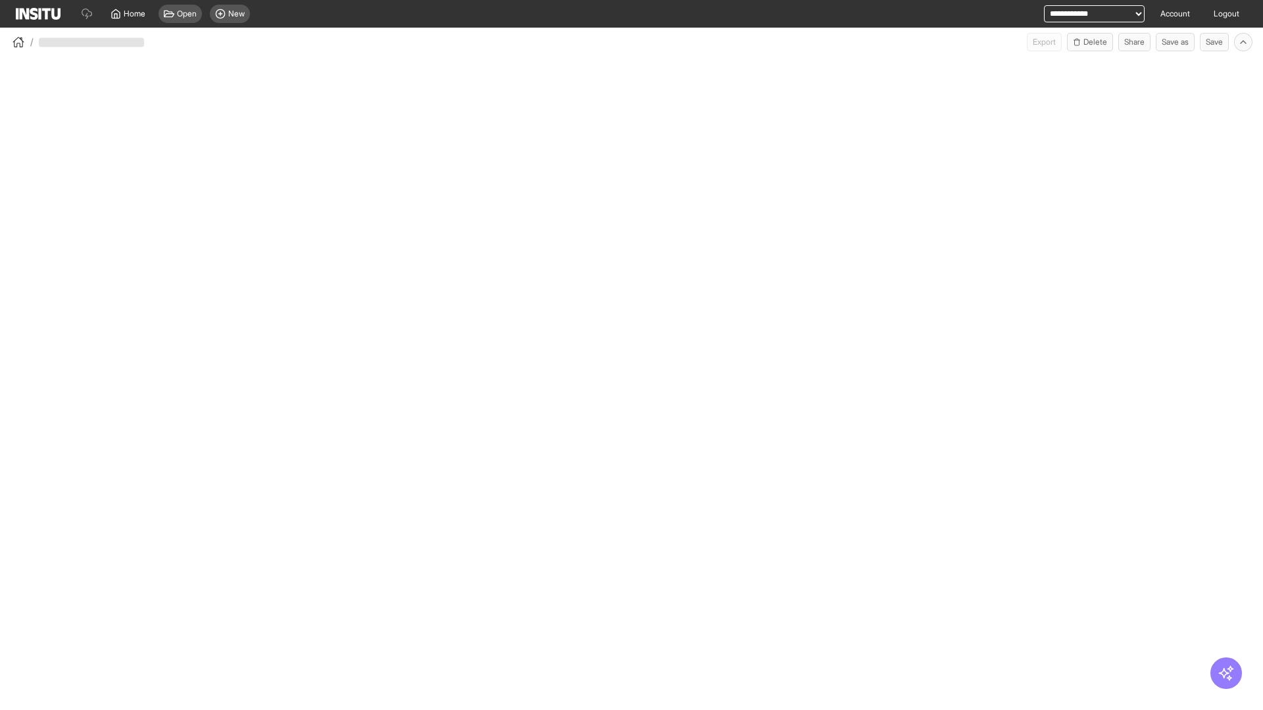 This screenshot has width=1263, height=710. What do you see at coordinates (134, 14) in the screenshot?
I see `span: Home` at bounding box center [134, 14].